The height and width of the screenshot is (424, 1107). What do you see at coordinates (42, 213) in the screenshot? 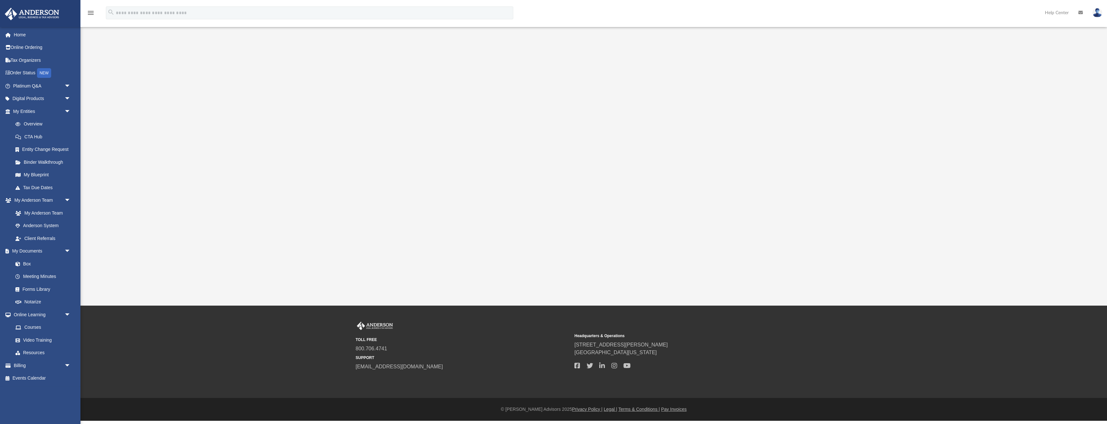
I see `a: My Anderson Team` at bounding box center [42, 213].